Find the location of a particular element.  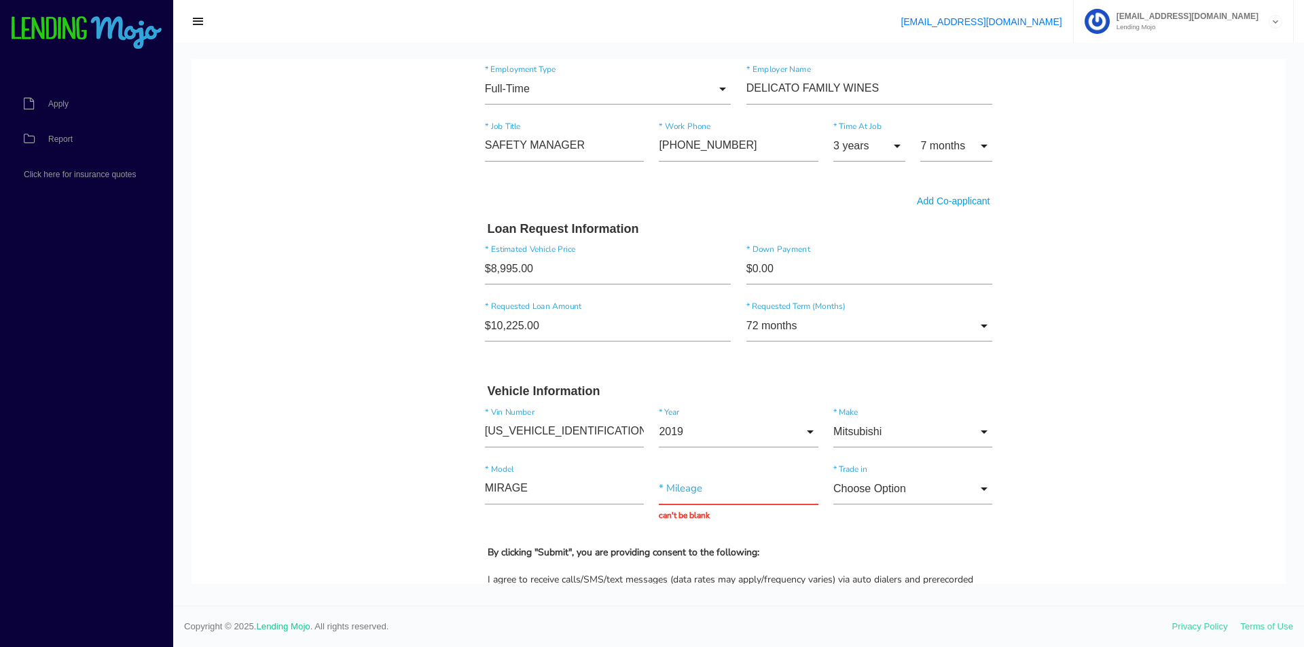

img: logo-small.png is located at coordinates (86, 33).